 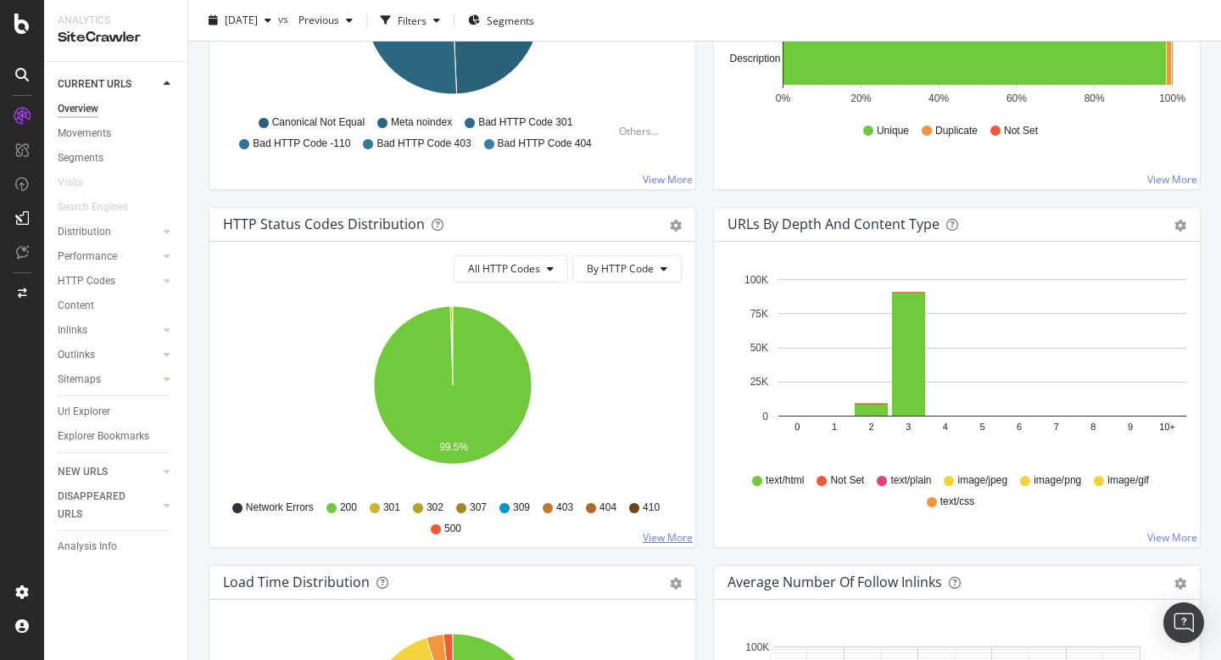 What do you see at coordinates (86, 281) in the screenshot?
I see `div: HTTP Codes` at bounding box center [86, 281].